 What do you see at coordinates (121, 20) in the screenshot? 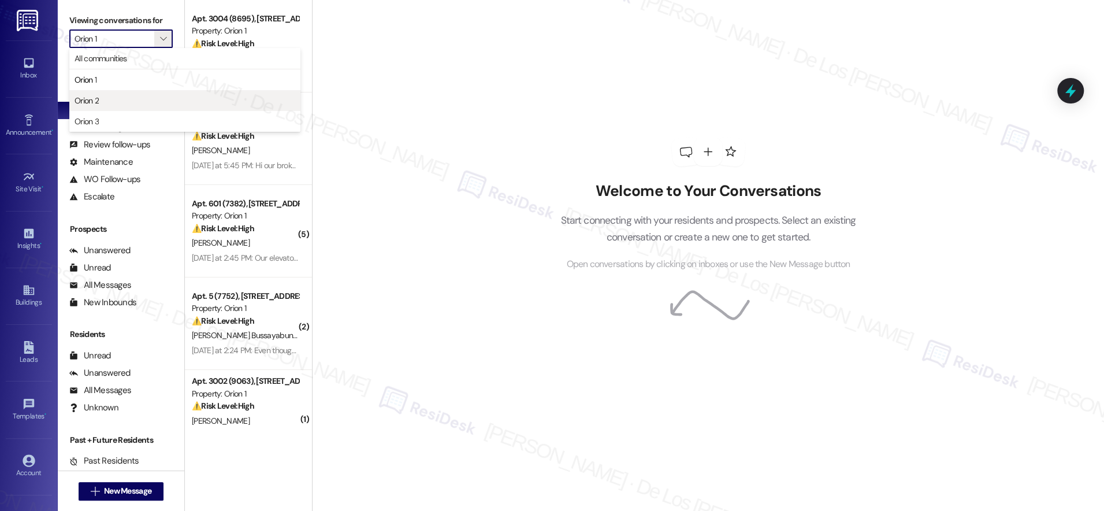
I see `label: Viewing conversations for` at bounding box center [121, 20].